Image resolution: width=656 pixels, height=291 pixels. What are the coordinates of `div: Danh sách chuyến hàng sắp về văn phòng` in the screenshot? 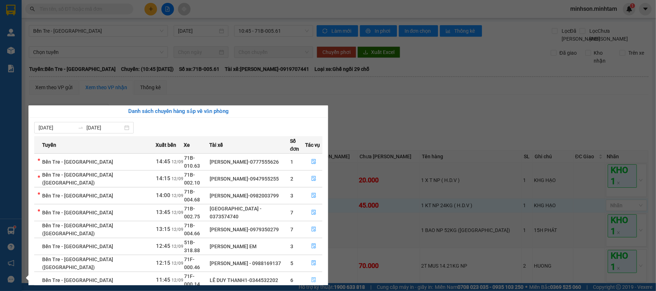 It's located at (178, 112).